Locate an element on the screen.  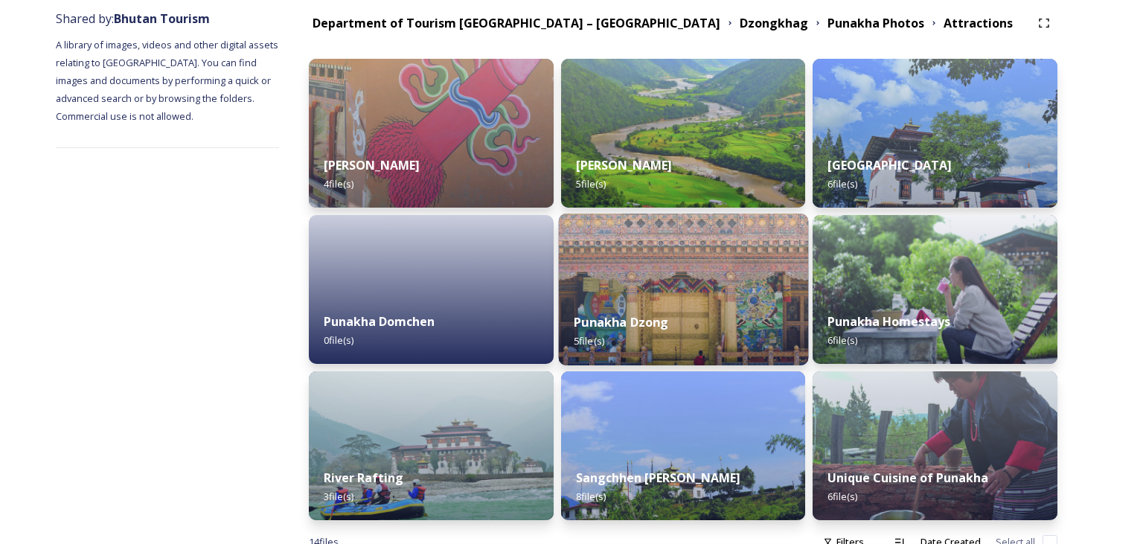
strong: Unique Cuisine of Punakha is located at coordinates (908, 478).